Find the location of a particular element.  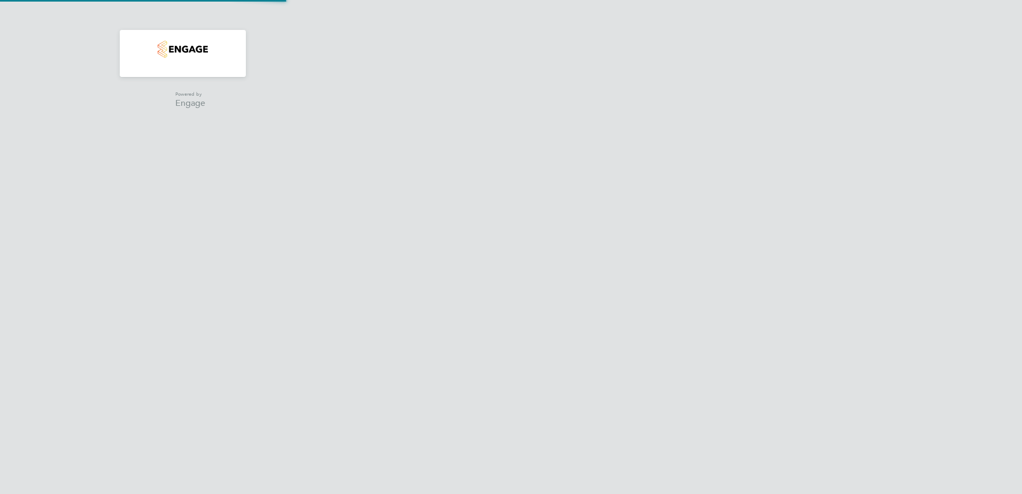

span: Engage is located at coordinates (190, 103).